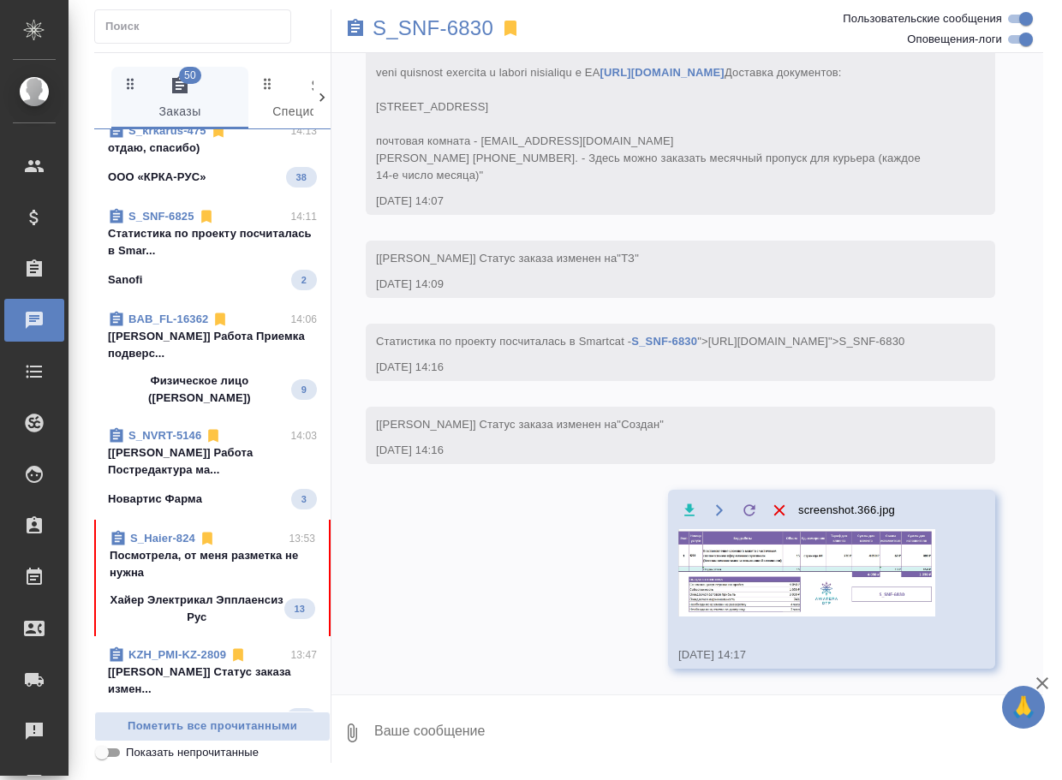 Image resolution: width=1062 pixels, height=780 pixels. What do you see at coordinates (180, 98) in the screenshot?
I see `span: Заказы` at bounding box center [180, 98].